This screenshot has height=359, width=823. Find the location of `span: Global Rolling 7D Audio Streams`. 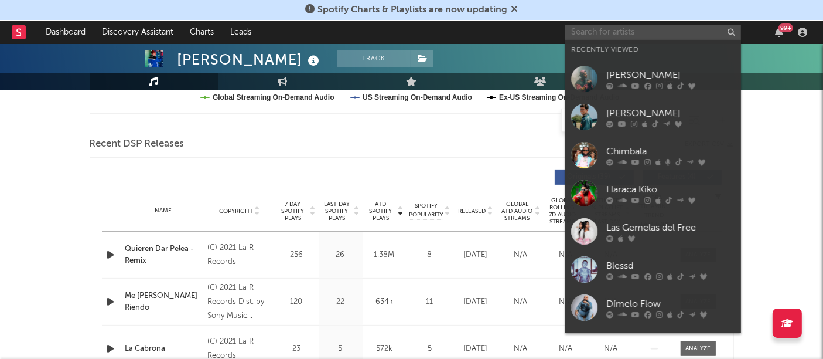

span: Global Rolling 7D Audio Streams is located at coordinates (563, 211).